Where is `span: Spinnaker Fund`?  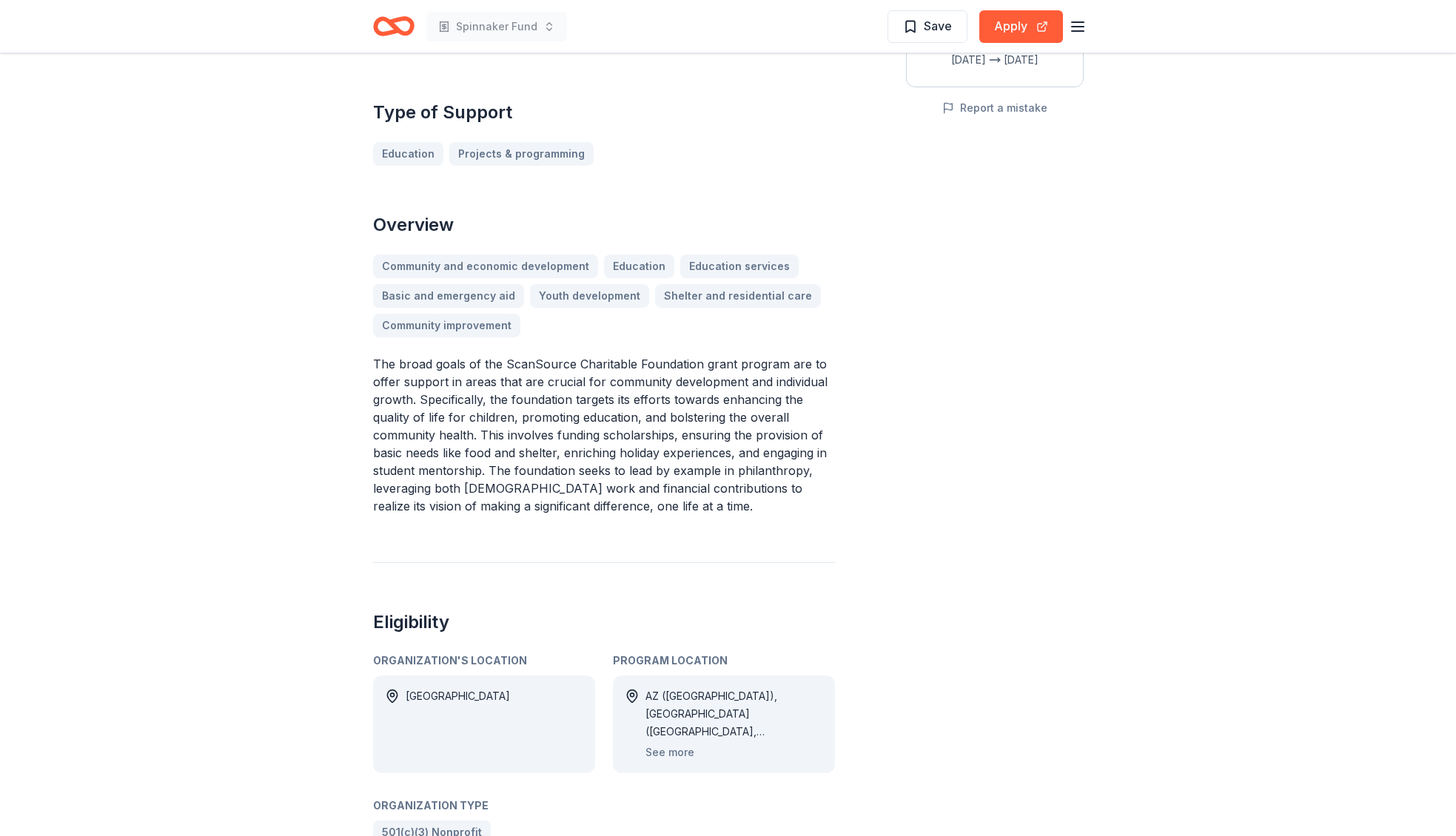
span: Spinnaker Fund is located at coordinates (496, 26).